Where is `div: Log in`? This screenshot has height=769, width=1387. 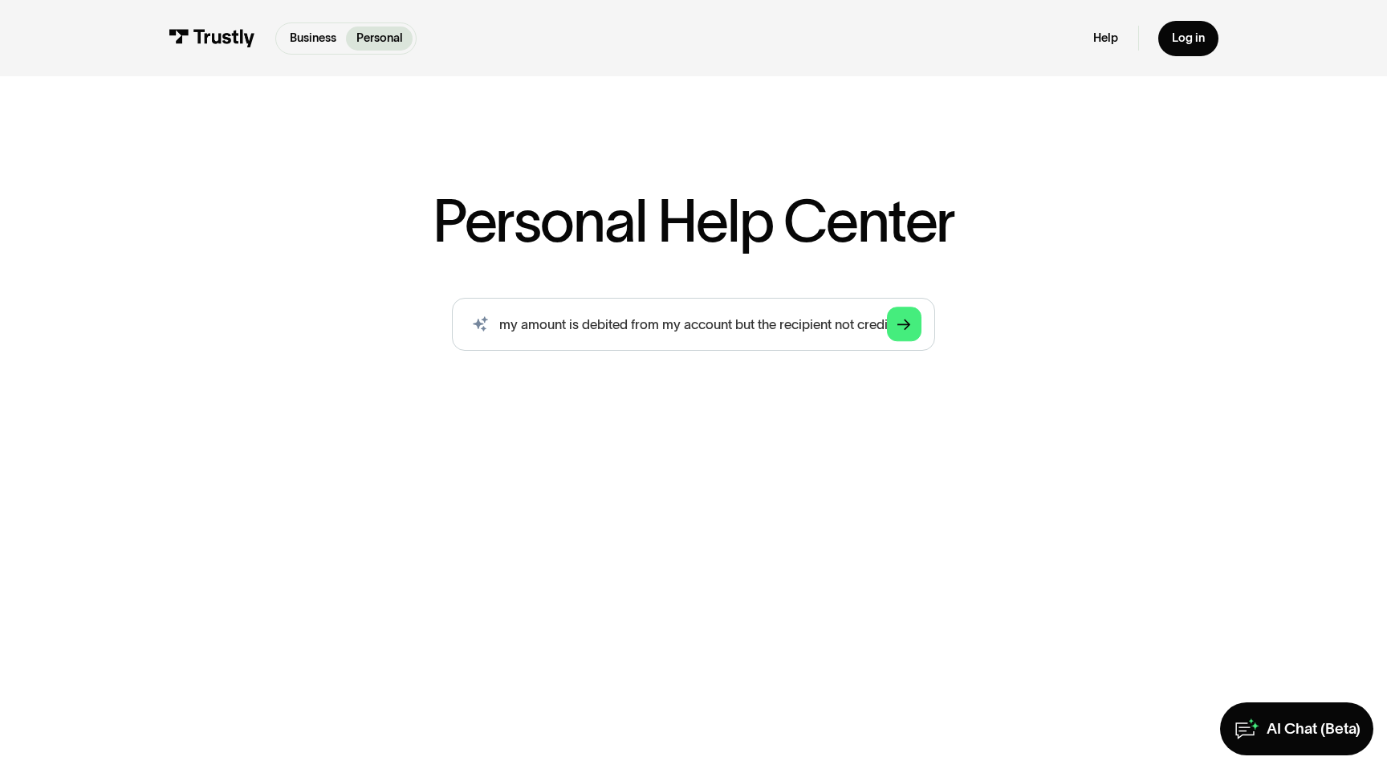 div: Log in is located at coordinates (1188, 38).